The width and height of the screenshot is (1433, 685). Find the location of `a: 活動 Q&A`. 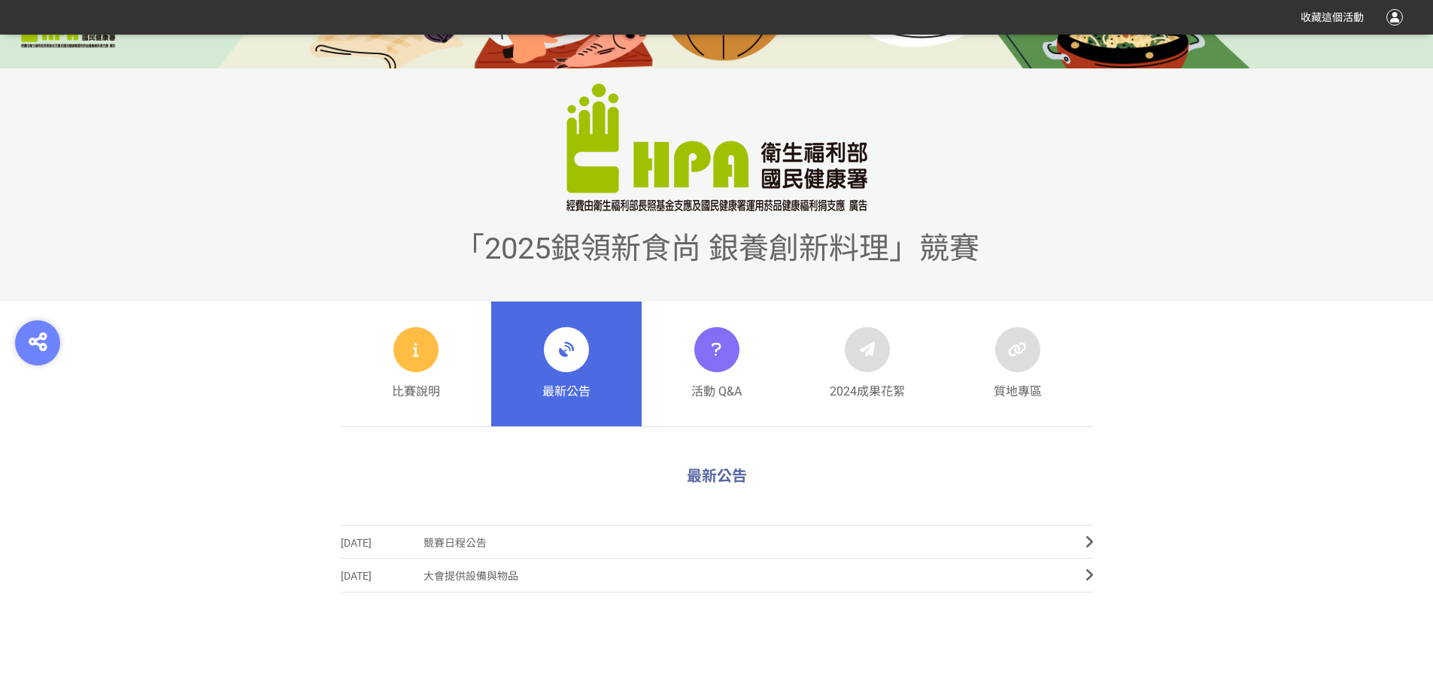

a: 活動 Q&A is located at coordinates (717, 364).